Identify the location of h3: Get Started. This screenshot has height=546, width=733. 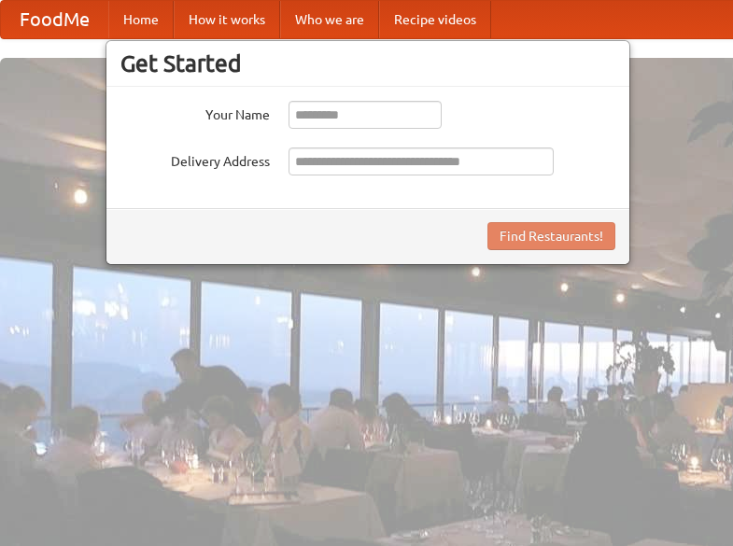
(368, 64).